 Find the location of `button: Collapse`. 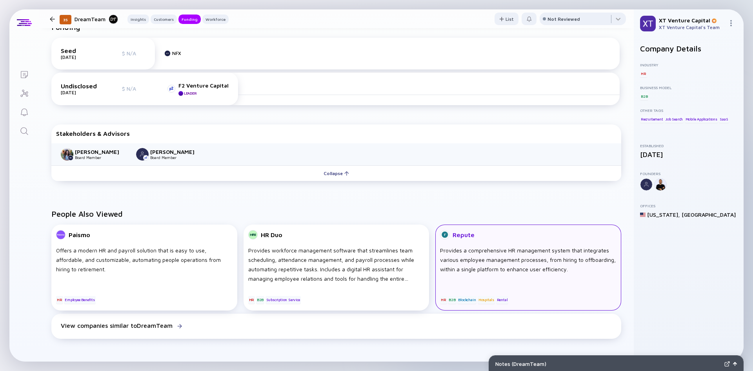

button: Collapse is located at coordinates (336, 173).